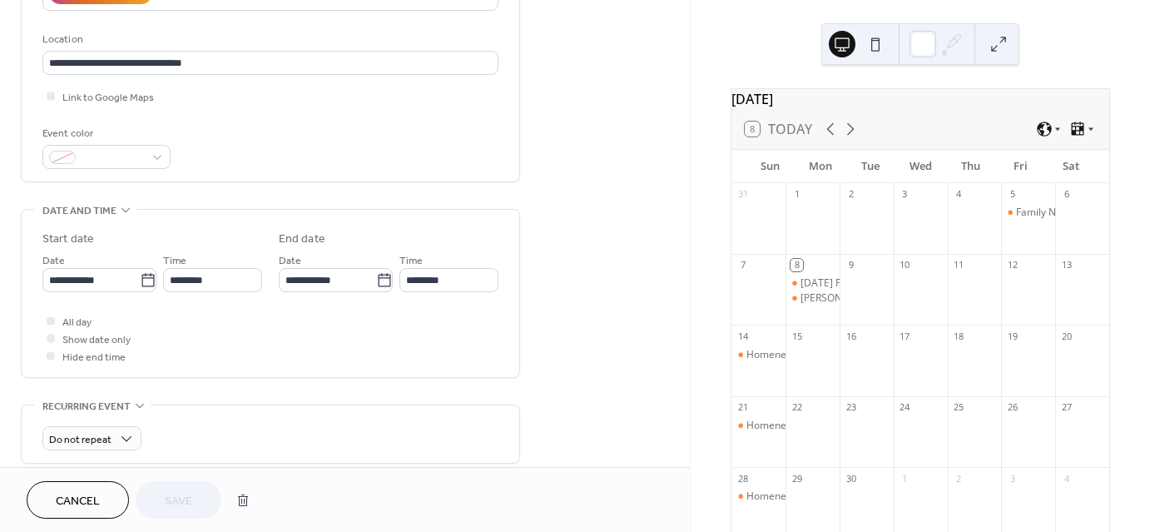 Image resolution: width=1150 pixels, height=532 pixels. Describe the element at coordinates (905, 265) in the screenshot. I see `div: 10` at that location.